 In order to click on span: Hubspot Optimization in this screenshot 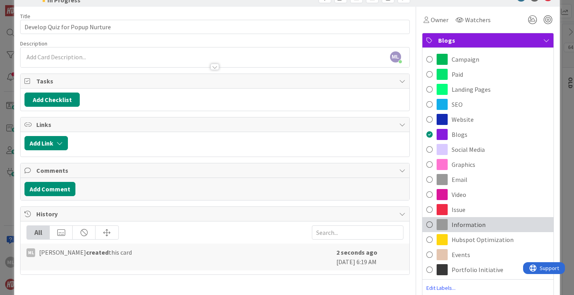, I will do `click(482, 239)`.